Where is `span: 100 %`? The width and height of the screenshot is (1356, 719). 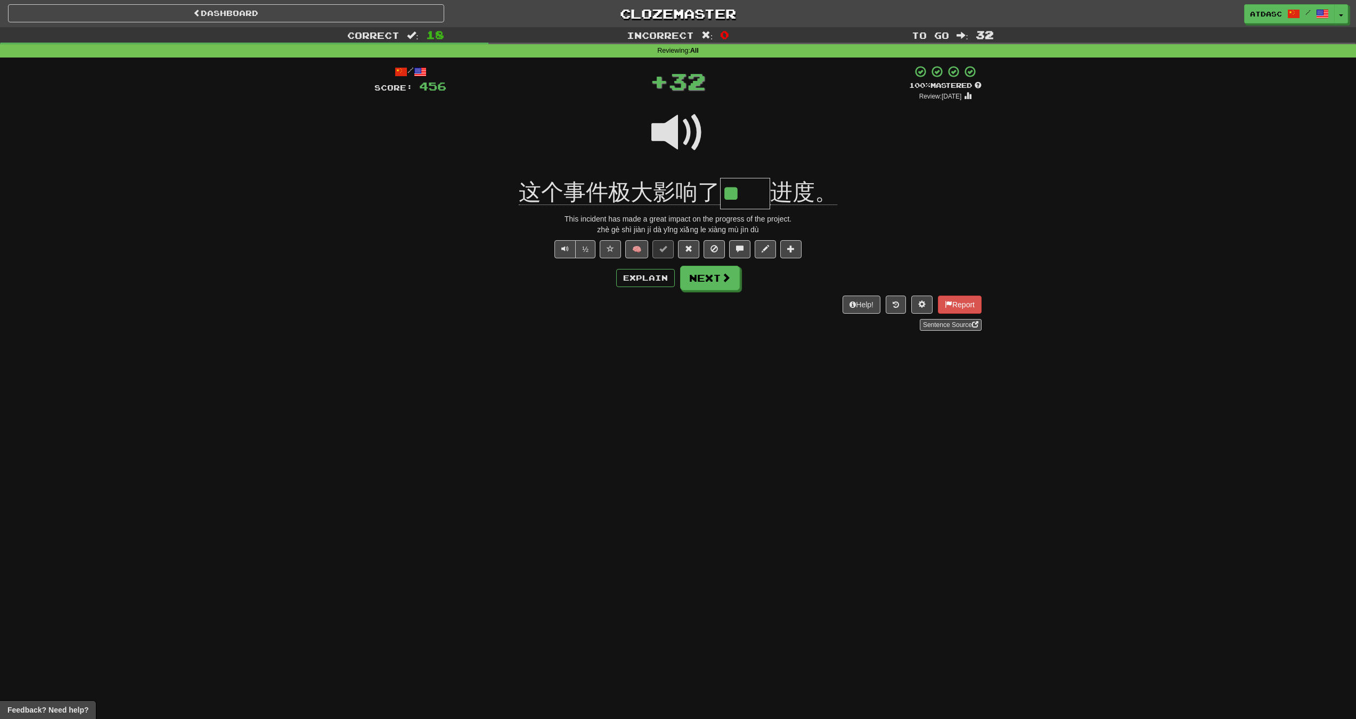 span: 100 % is located at coordinates (920, 85).